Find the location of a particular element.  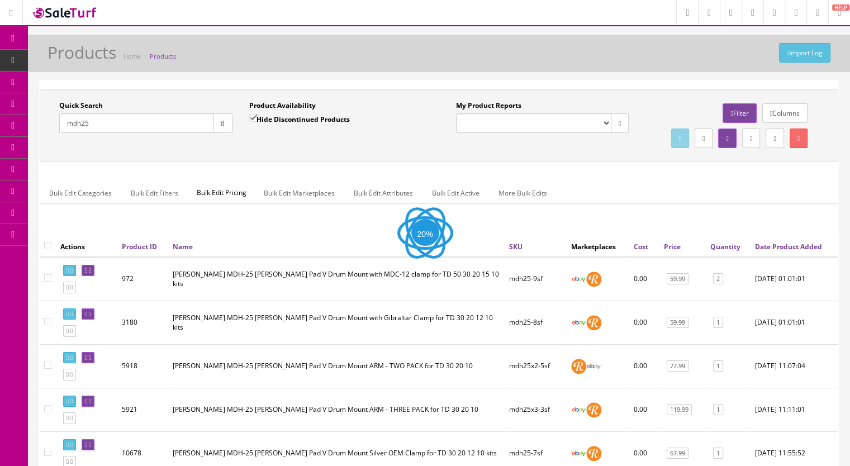

span: HELP is located at coordinates (840, 7).